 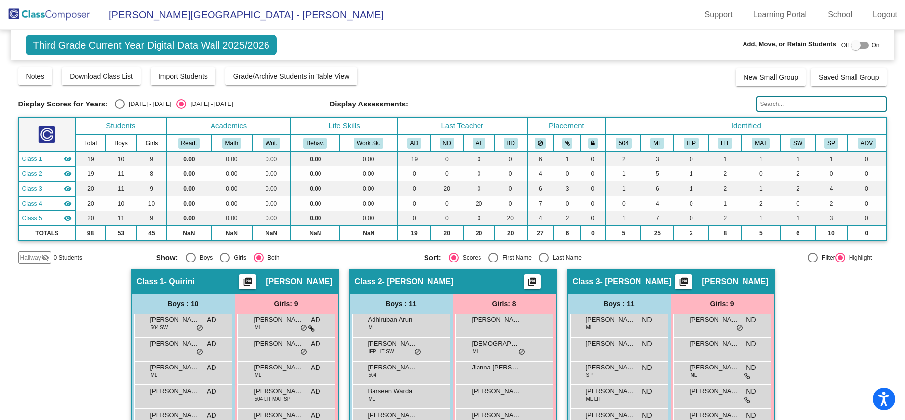 What do you see at coordinates (315, 143) in the screenshot?
I see `button: Behav.` at bounding box center [315, 143].